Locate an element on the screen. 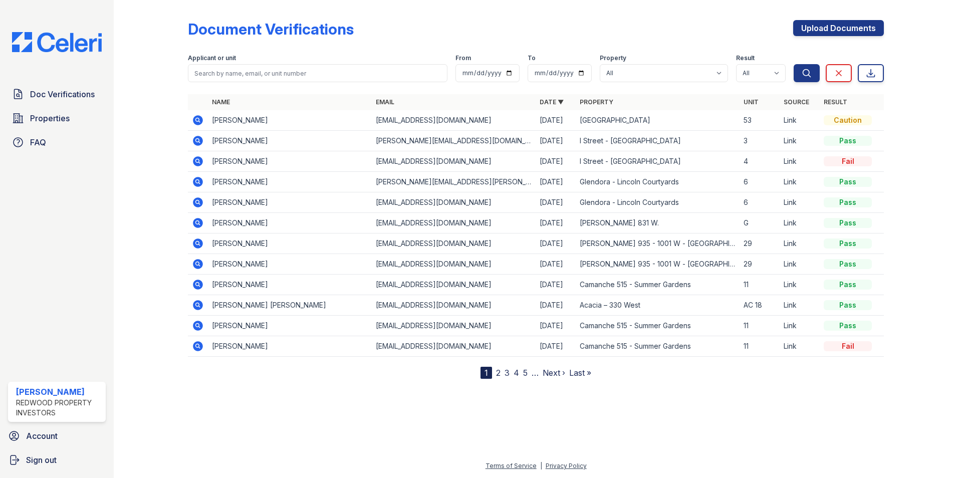 Image resolution: width=958 pixels, height=478 pixels. a: 3 is located at coordinates (507, 373).